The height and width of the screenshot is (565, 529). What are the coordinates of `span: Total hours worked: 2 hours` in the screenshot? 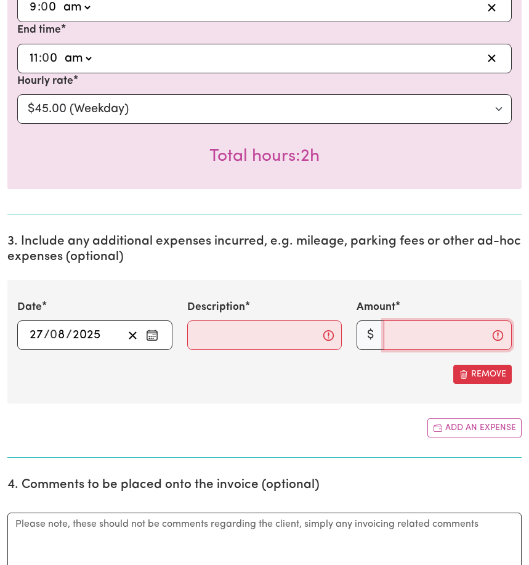 It's located at (264, 156).